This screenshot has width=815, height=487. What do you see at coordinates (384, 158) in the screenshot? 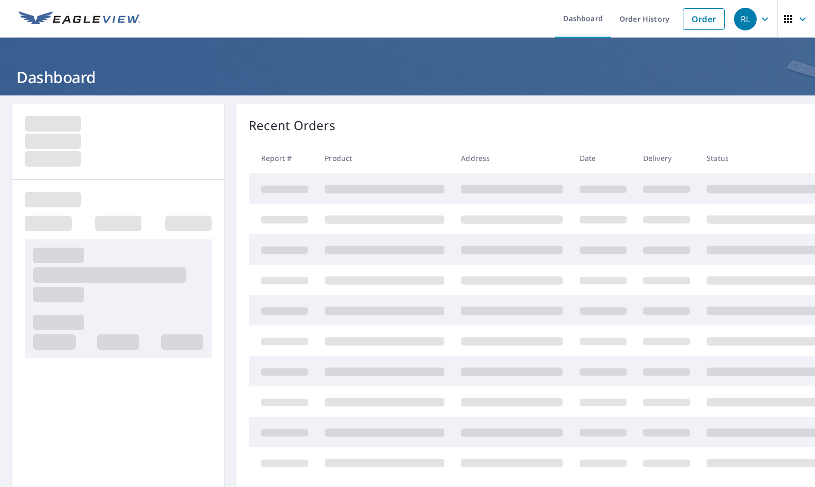
I see `th: Product` at bounding box center [384, 158].